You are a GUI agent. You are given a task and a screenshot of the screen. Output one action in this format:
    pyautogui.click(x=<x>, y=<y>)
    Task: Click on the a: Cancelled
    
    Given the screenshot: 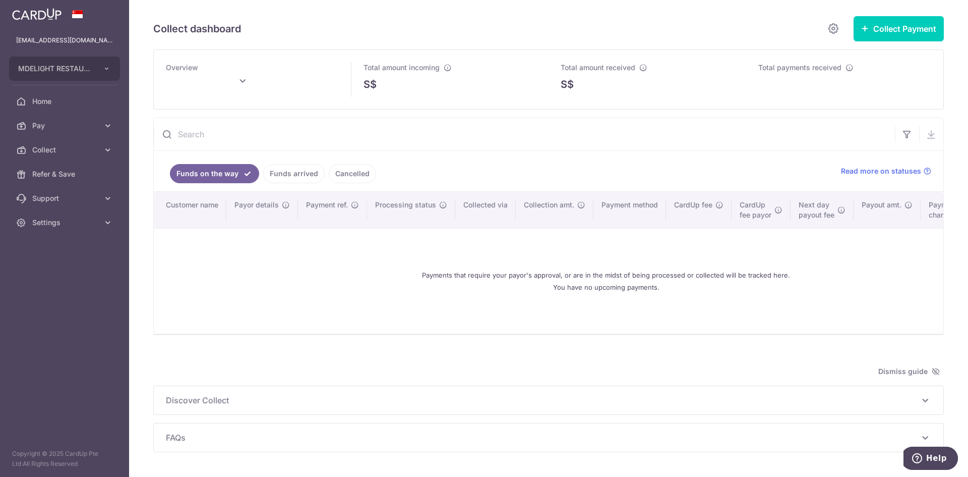 What is the action you would take?
    pyautogui.click(x=353, y=173)
    